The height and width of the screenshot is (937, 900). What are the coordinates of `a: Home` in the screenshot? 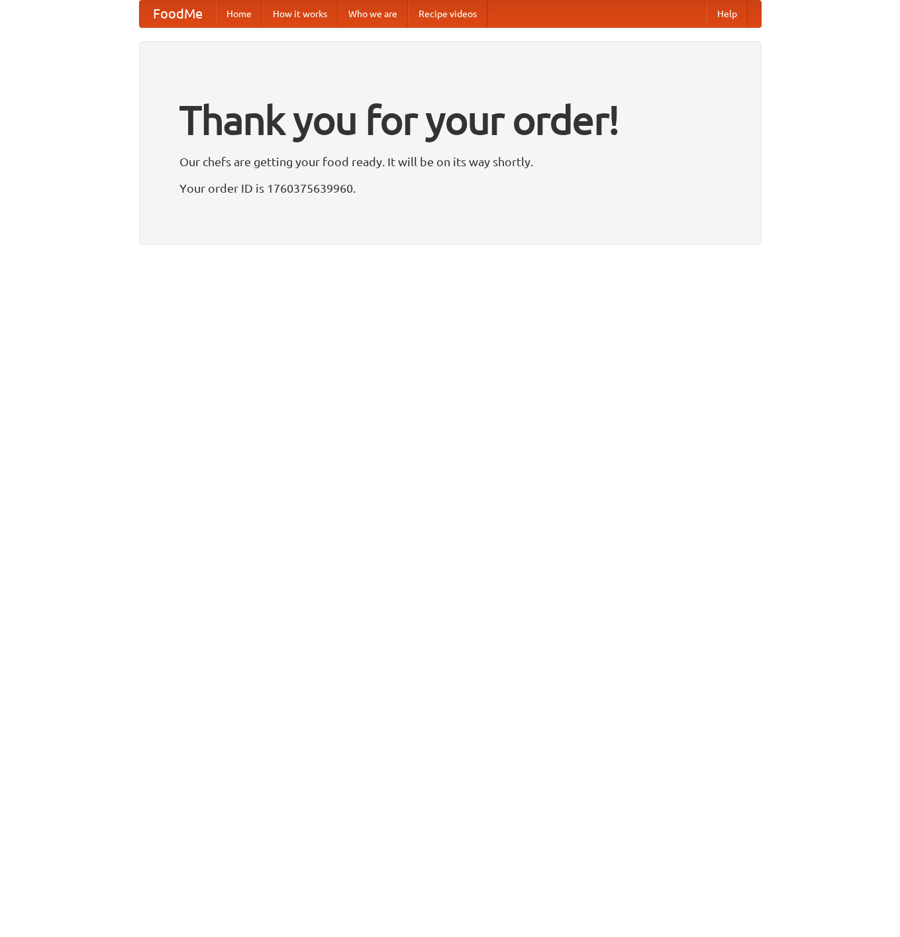 It's located at (239, 14).